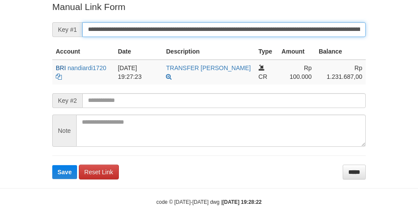  Describe the element at coordinates (99, 172) in the screenshot. I see `a: Reset Link` at that location.